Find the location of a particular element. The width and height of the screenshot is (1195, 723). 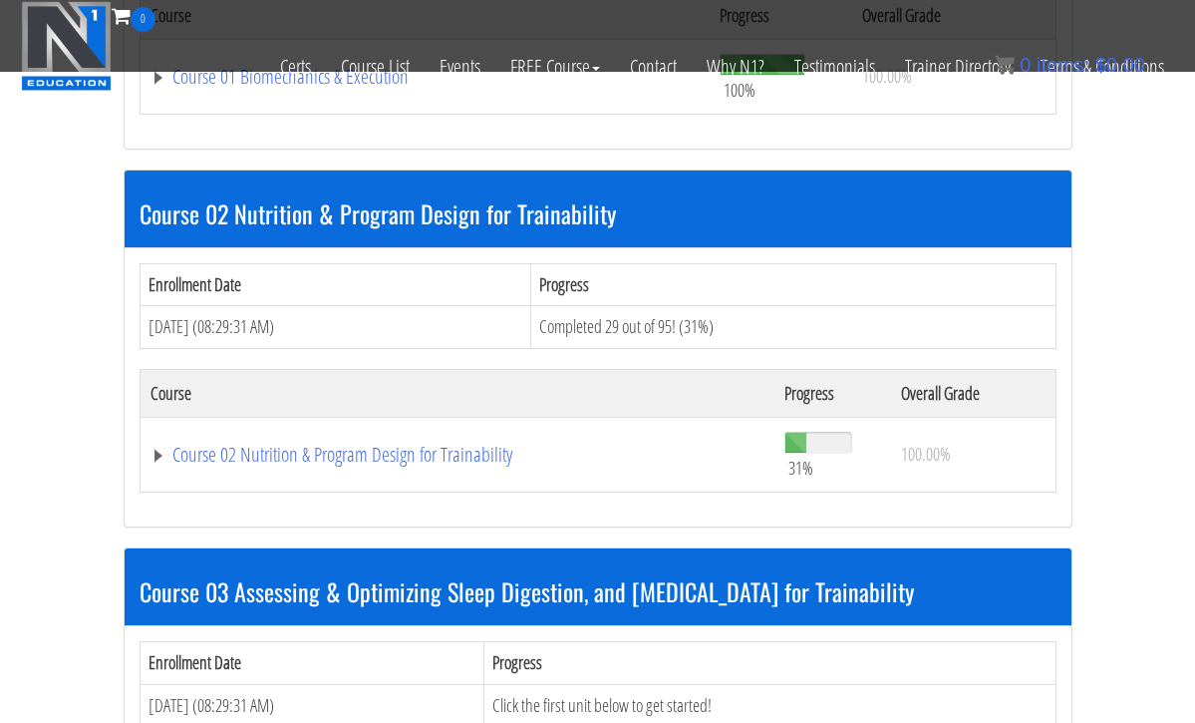

span: 31% is located at coordinates (800, 468).